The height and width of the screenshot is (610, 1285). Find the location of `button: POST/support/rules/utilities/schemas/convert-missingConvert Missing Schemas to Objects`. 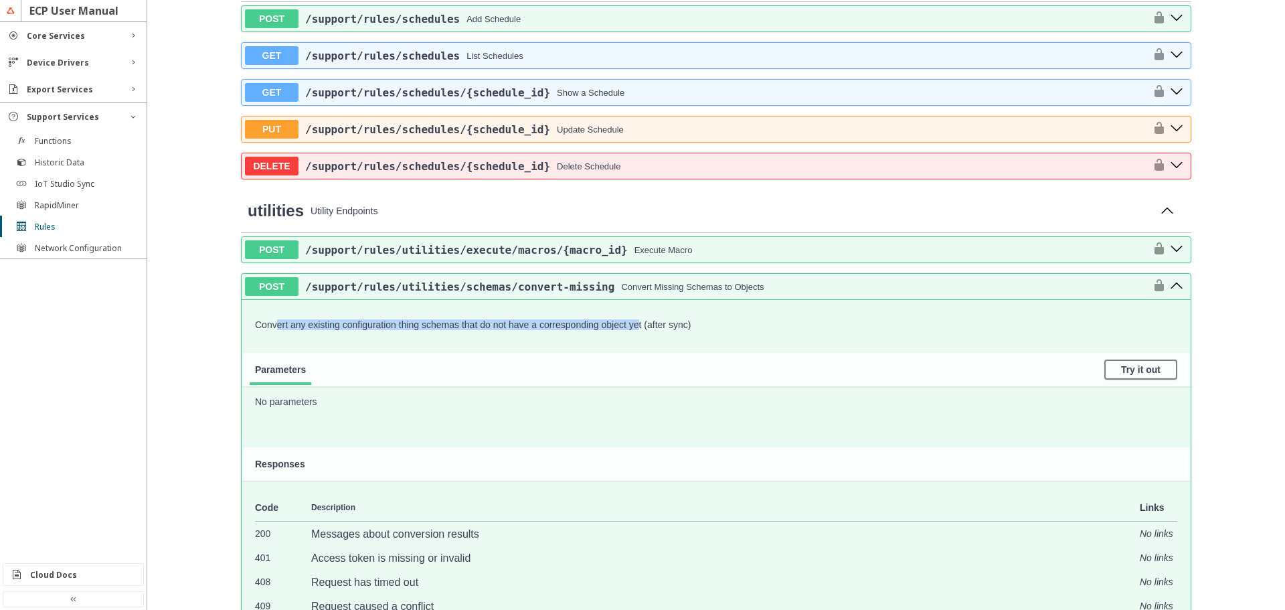

button: POST/support/rules/utilities/schemas/convert-missingConvert Missing Schemas to Objects is located at coordinates (695, 286).